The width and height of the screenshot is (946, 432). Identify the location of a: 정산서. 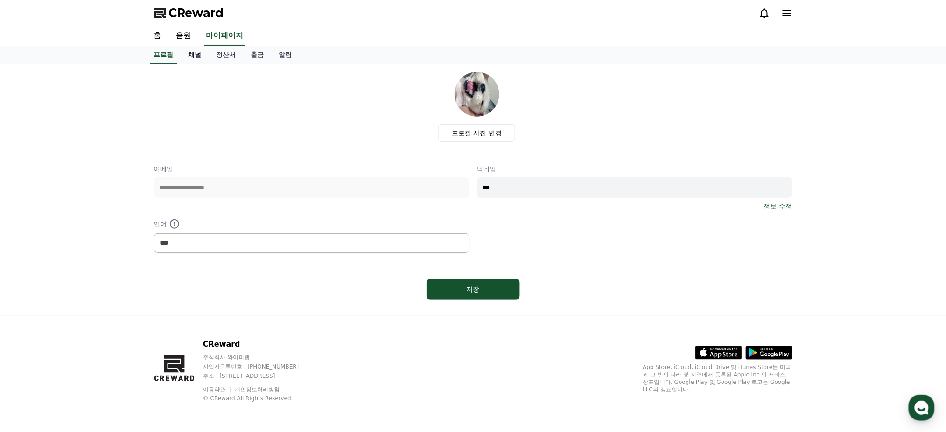
(226, 55).